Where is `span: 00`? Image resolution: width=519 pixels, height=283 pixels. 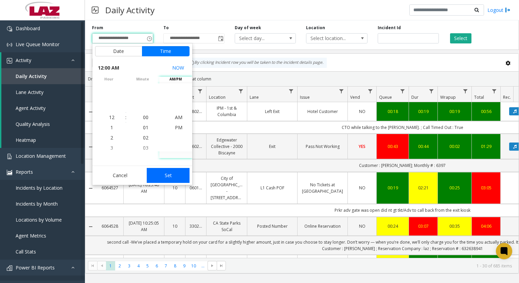
span: 00 is located at coordinates (146, 117).